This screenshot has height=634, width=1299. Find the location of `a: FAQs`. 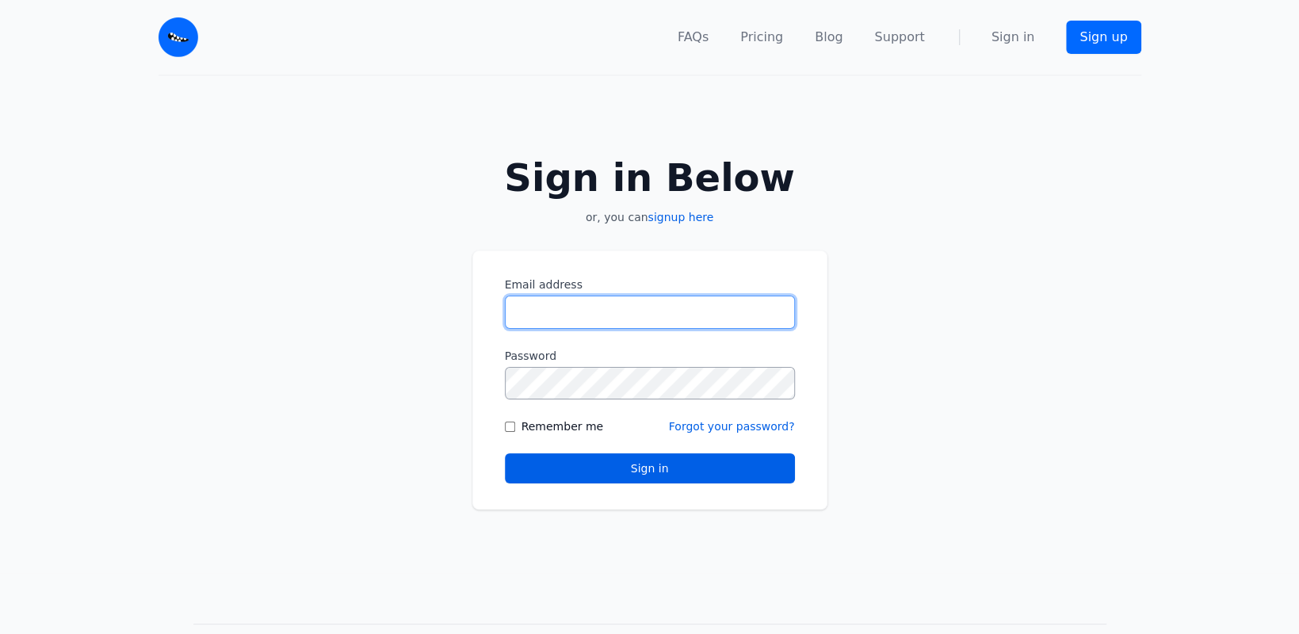

a: FAQs is located at coordinates (693, 37).